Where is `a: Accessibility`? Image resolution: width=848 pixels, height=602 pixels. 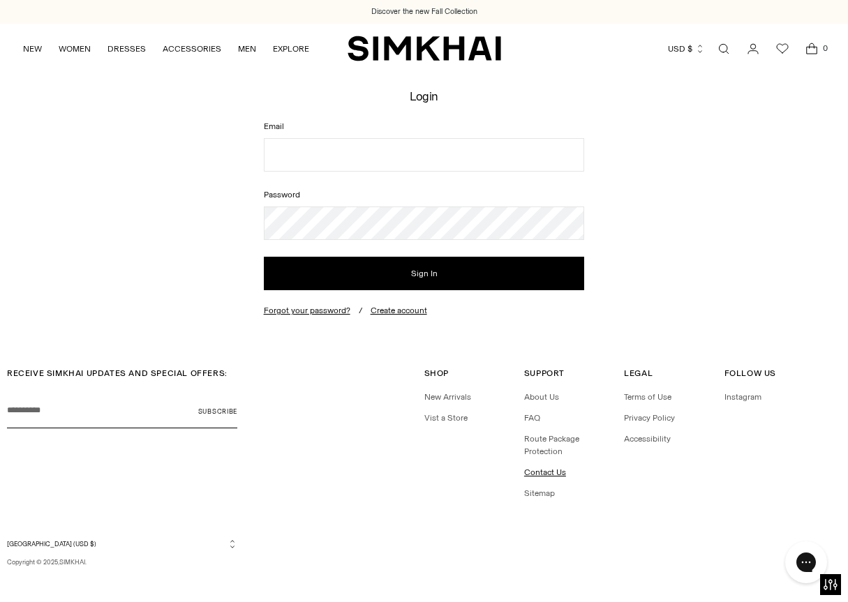
a: Accessibility is located at coordinates (647, 439).